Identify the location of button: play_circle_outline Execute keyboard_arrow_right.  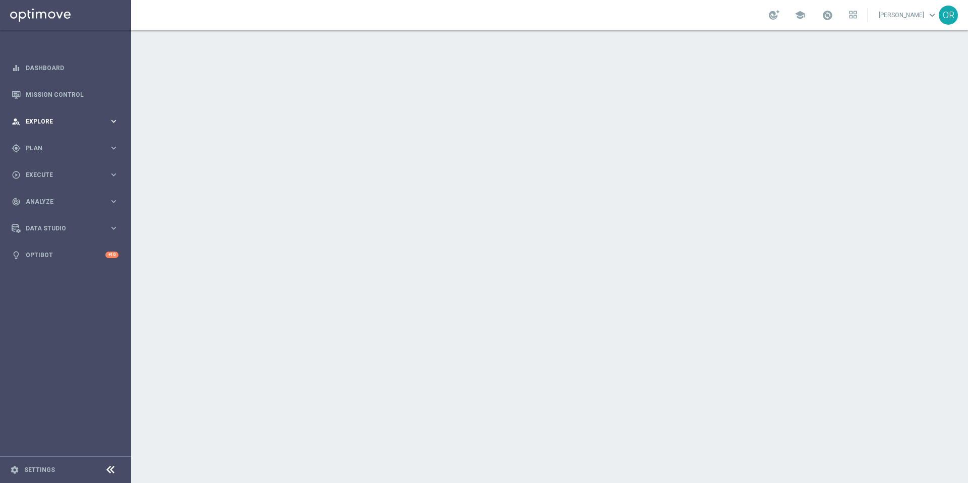
(65, 175).